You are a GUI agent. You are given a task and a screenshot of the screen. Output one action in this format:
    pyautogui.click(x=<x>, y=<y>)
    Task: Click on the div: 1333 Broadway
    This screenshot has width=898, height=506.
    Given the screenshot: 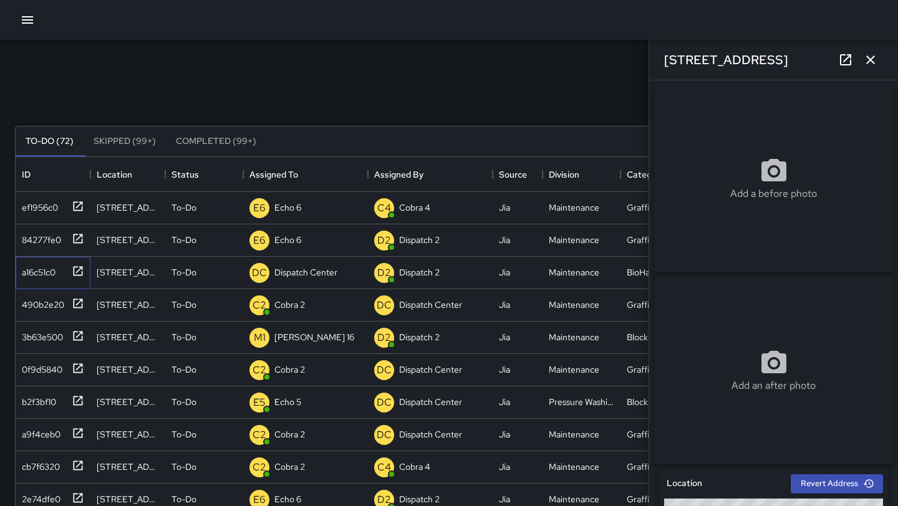 What is the action you would take?
    pyautogui.click(x=128, y=337)
    